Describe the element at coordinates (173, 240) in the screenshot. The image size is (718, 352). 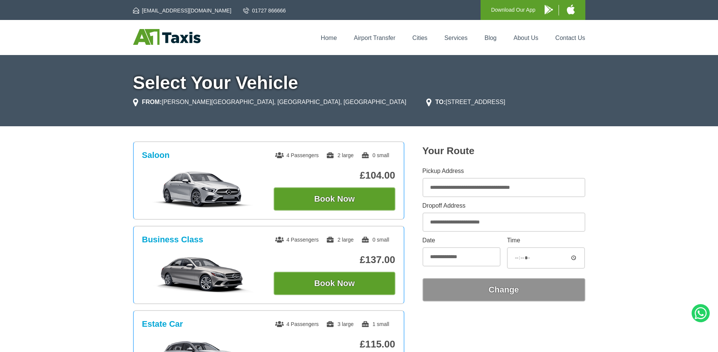
I see `h3: Business Class` at that location.